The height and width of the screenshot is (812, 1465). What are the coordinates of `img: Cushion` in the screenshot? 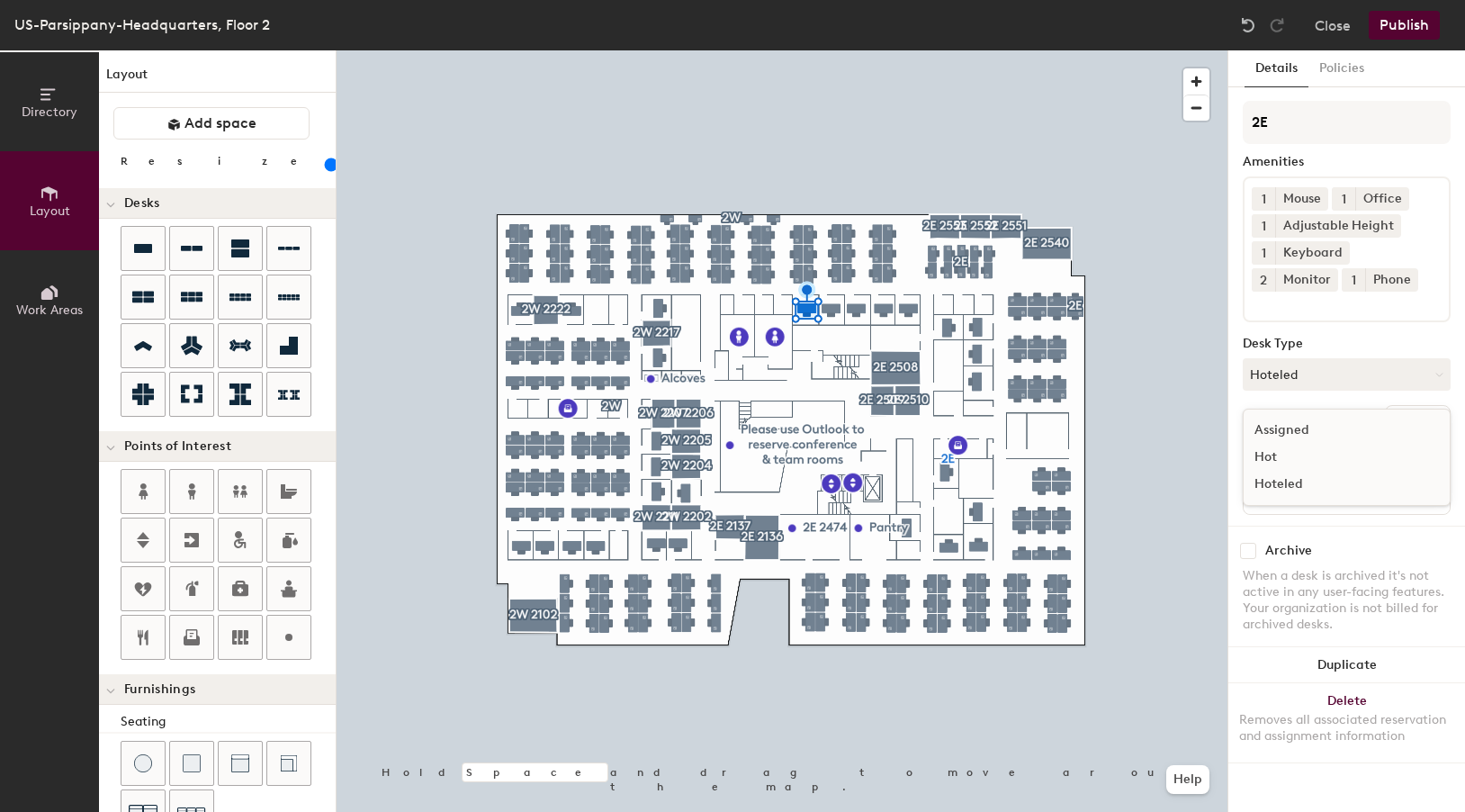 It's located at (192, 763).